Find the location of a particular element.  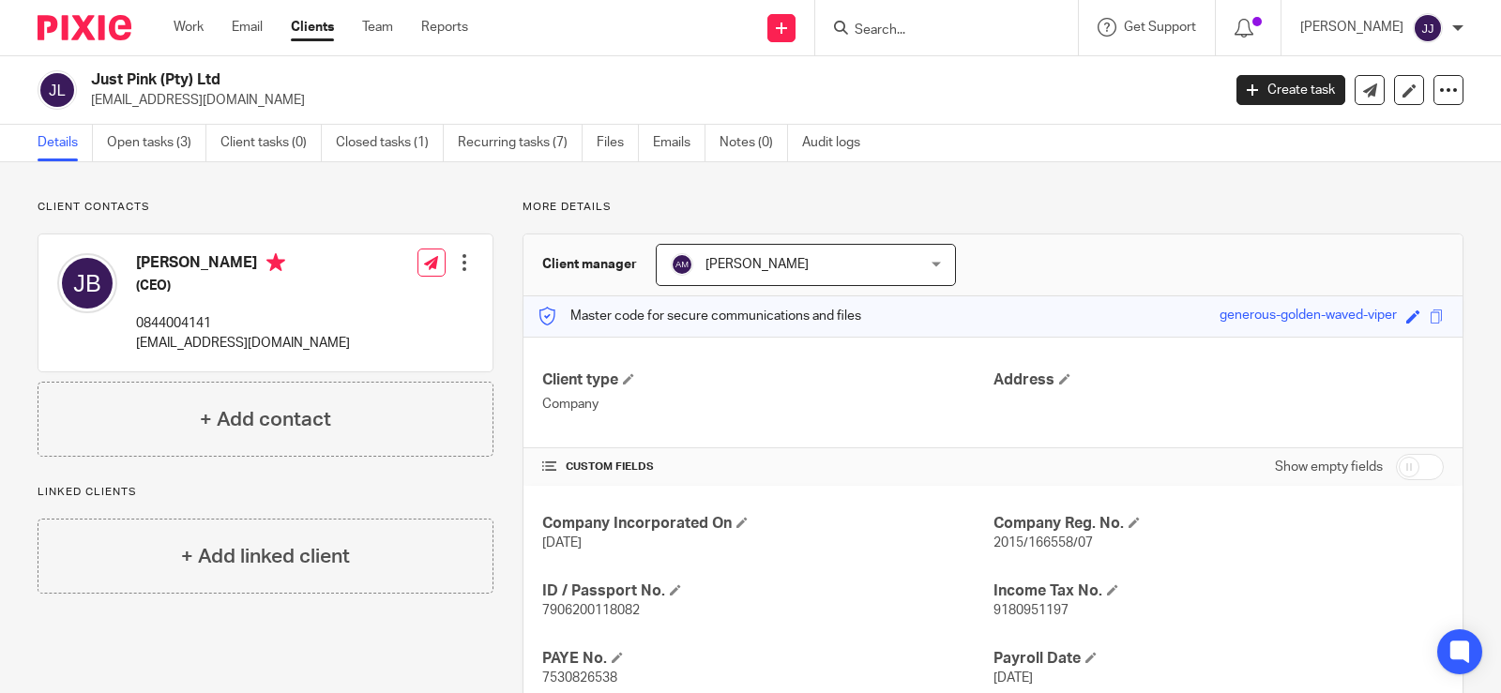

a: Email is located at coordinates (247, 27).